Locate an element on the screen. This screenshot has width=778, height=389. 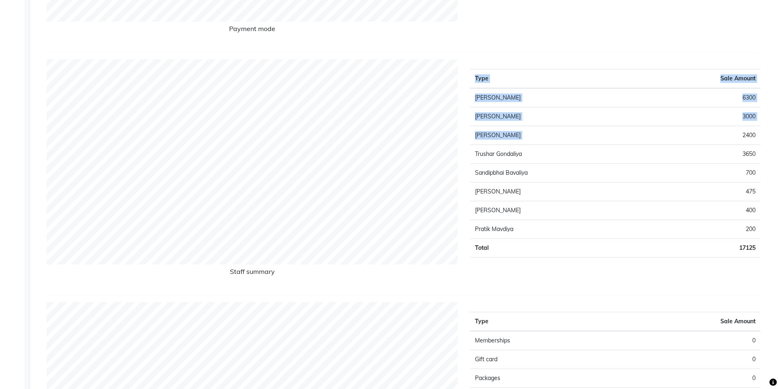
td: 200 is located at coordinates (699, 229).